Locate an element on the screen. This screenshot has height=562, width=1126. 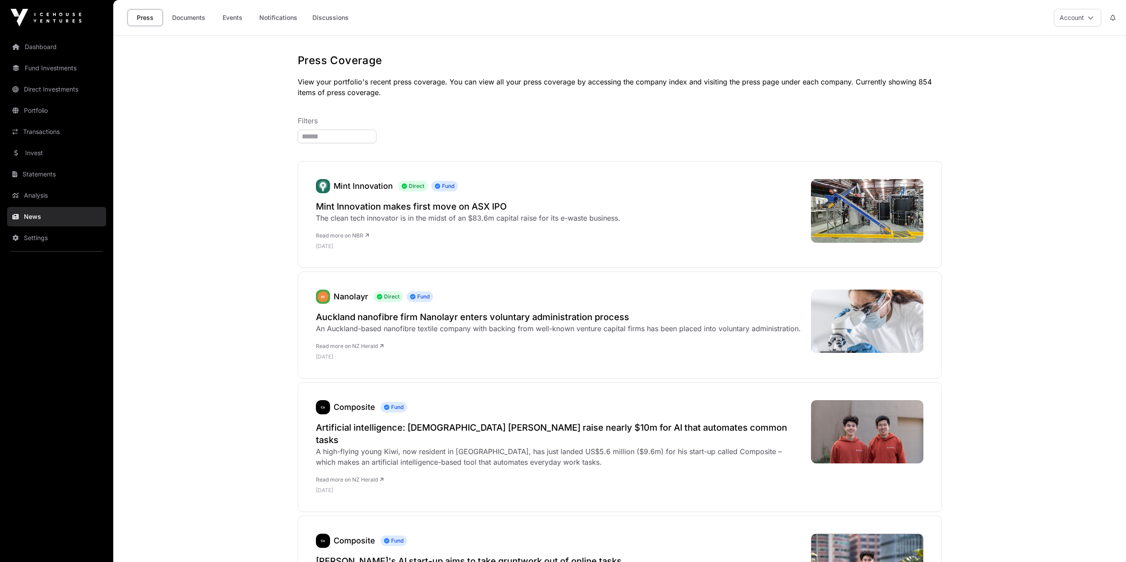
div: Chat Widget is located at coordinates (1104, 541).